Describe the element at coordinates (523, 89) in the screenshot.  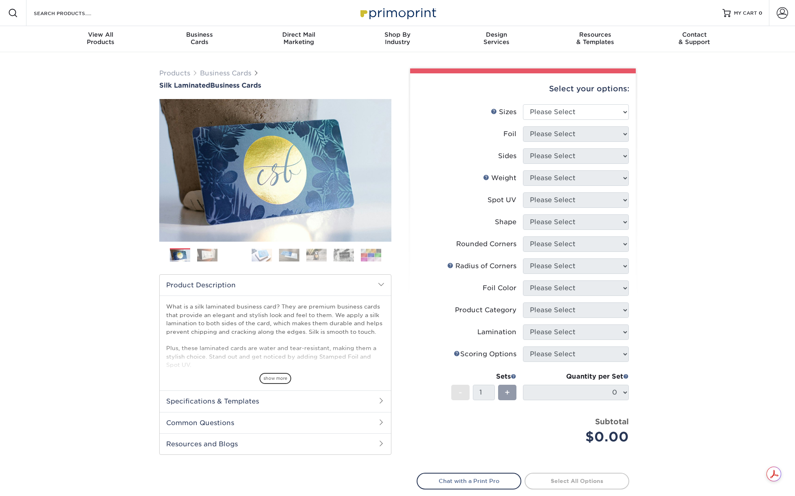
I see `div: Select your options:` at that location.